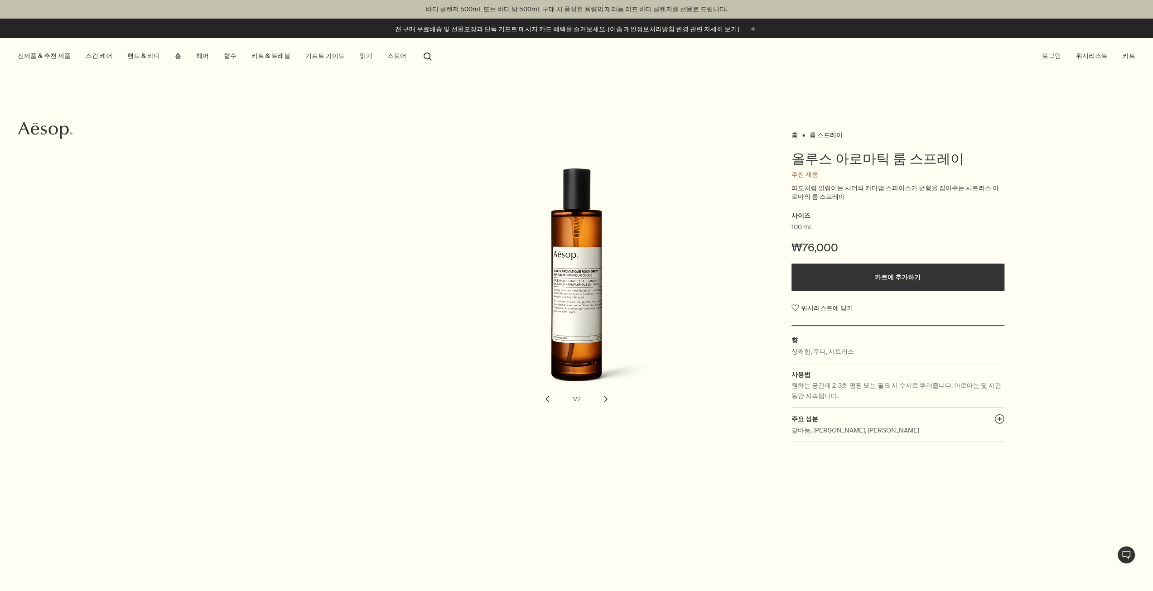  What do you see at coordinates (144, 56) in the screenshot?
I see `a: 핸드 & 바디` at bounding box center [144, 56].